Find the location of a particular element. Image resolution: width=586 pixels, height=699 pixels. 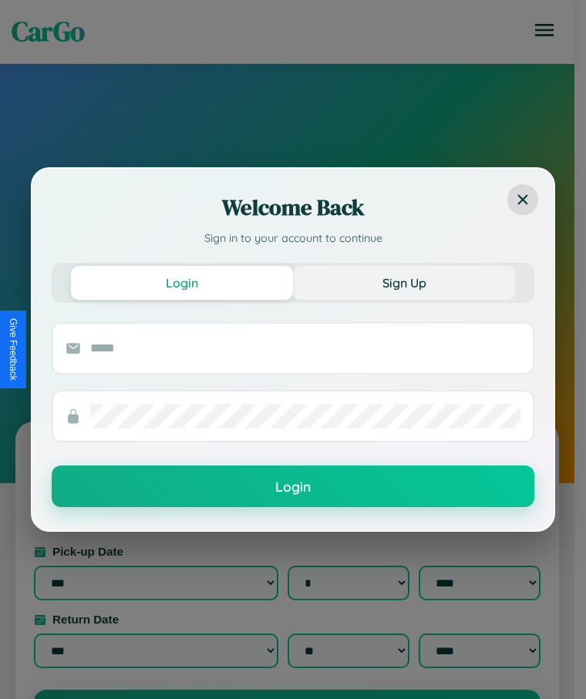

button: Sign Up is located at coordinates (404, 283).